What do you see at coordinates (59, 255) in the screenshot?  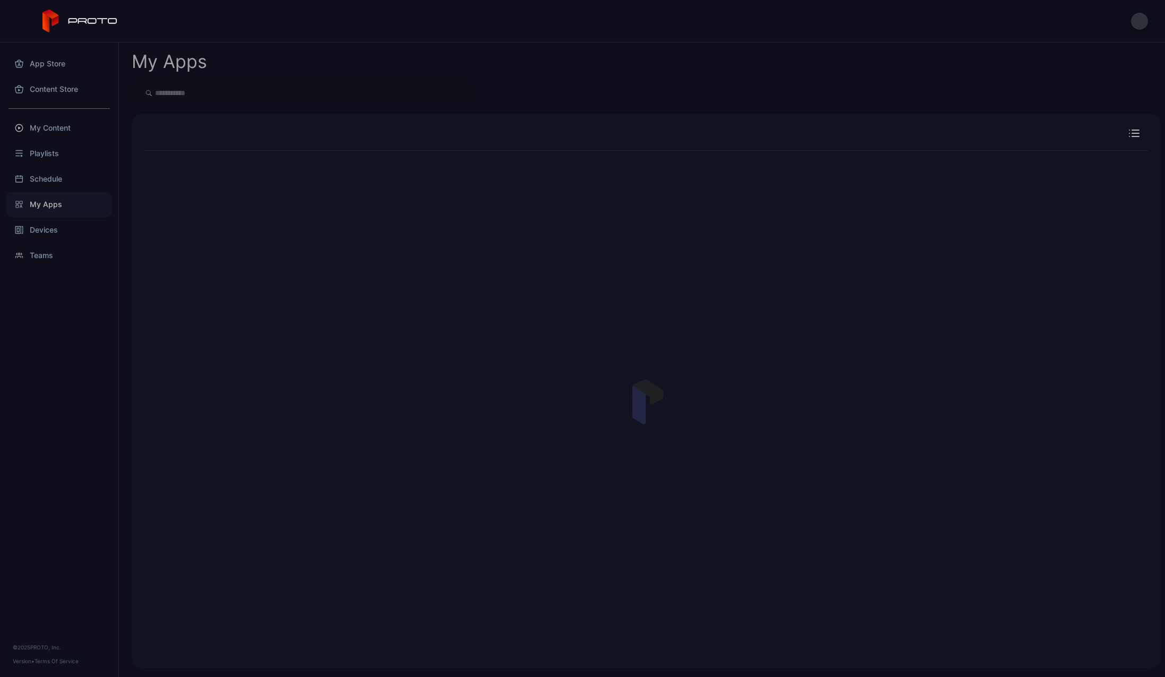 I see `a: Teams` at bounding box center [59, 255].